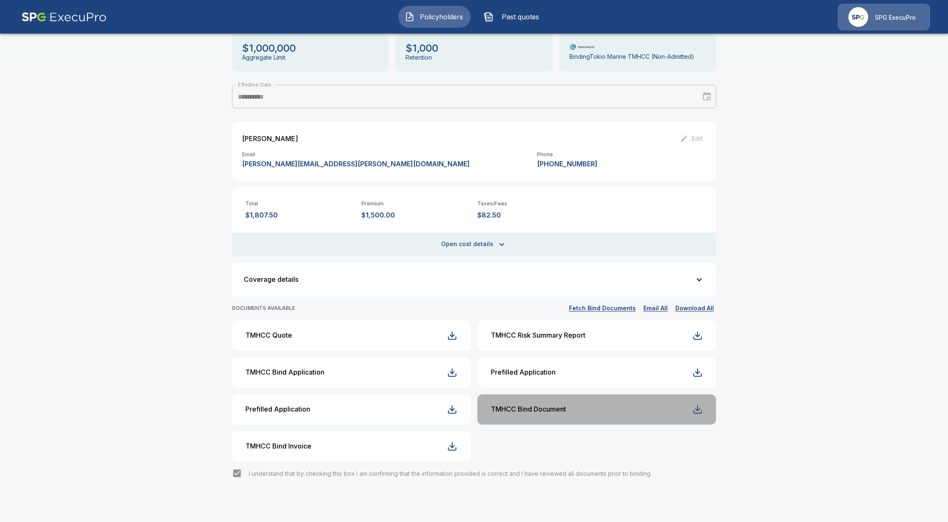  I want to click on img: Carrier Logo, so click(583, 47).